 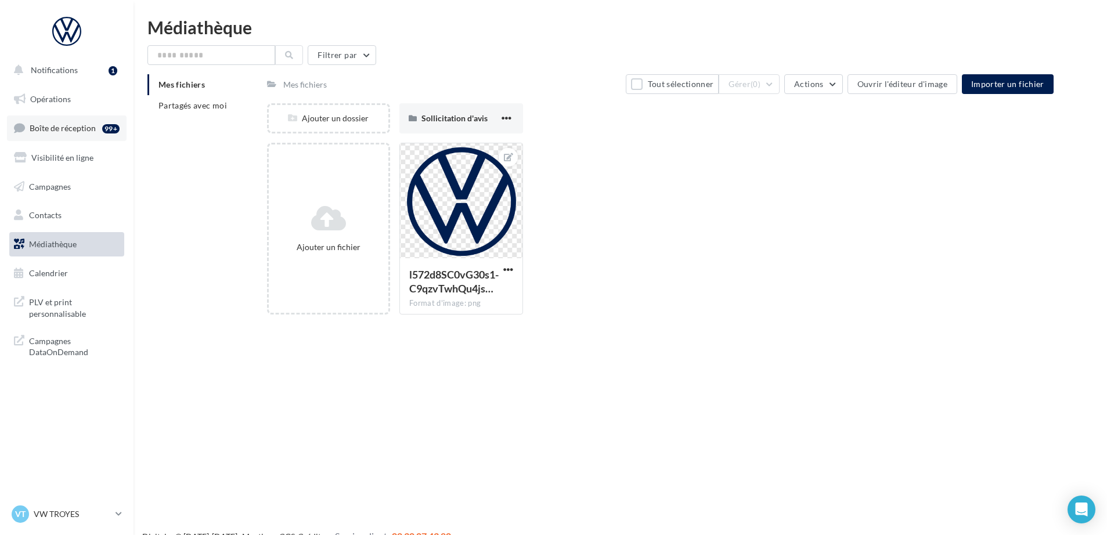 I want to click on div: Format d'image: png, so click(x=461, y=304).